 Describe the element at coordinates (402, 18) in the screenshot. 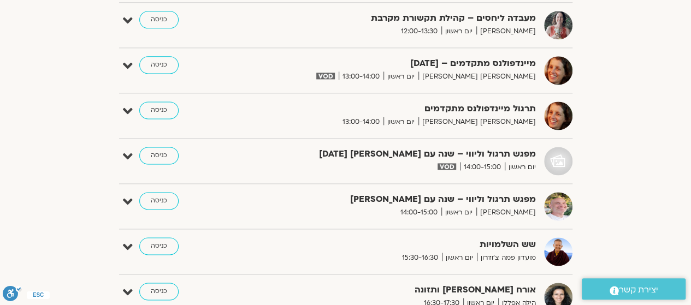

I see `strong: מעבדה ליחסים – קהילת תקשורת מקרבת` at that location.